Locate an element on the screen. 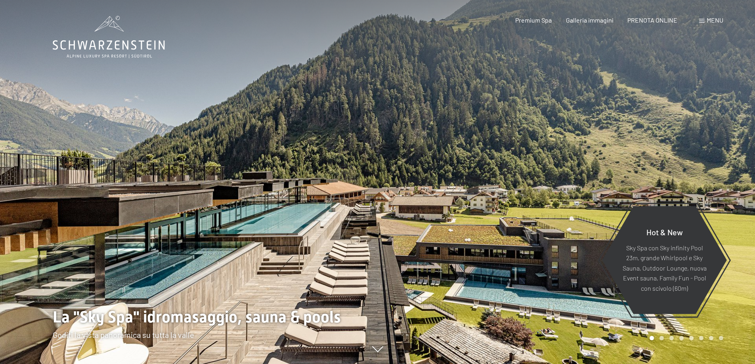 Image resolution: width=755 pixels, height=364 pixels. span: PRENOTA ONLINE is located at coordinates (652, 20).